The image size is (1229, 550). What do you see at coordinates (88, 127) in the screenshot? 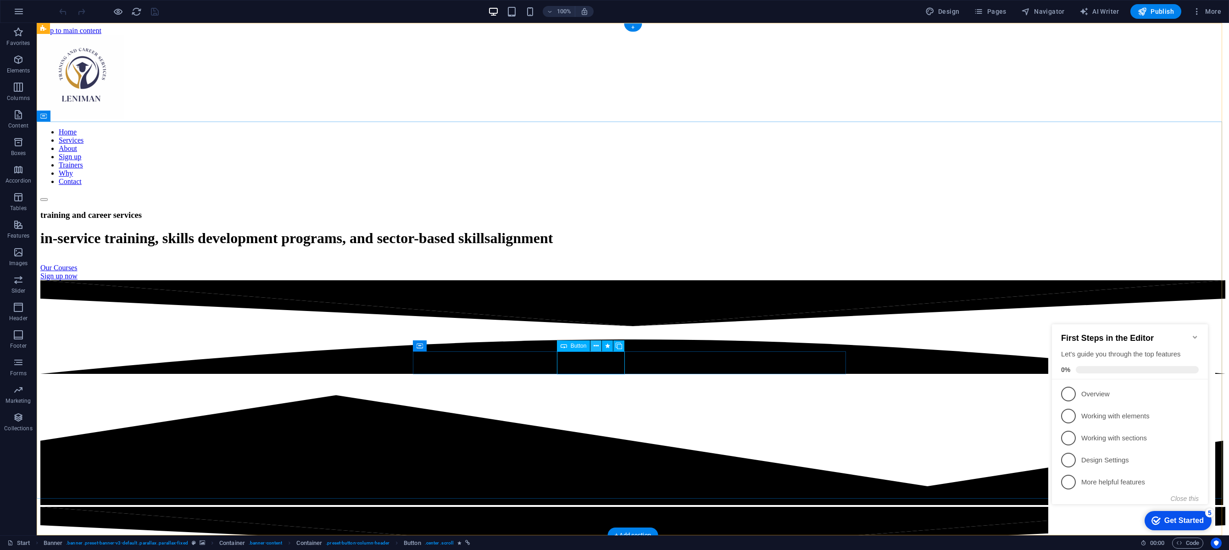
I see `p: Working with sections` at bounding box center [88, 127].